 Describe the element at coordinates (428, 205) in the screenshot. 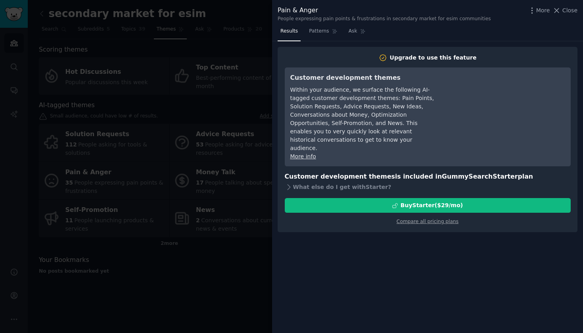

I see `button: BuyStarter($29/mo)` at that location.